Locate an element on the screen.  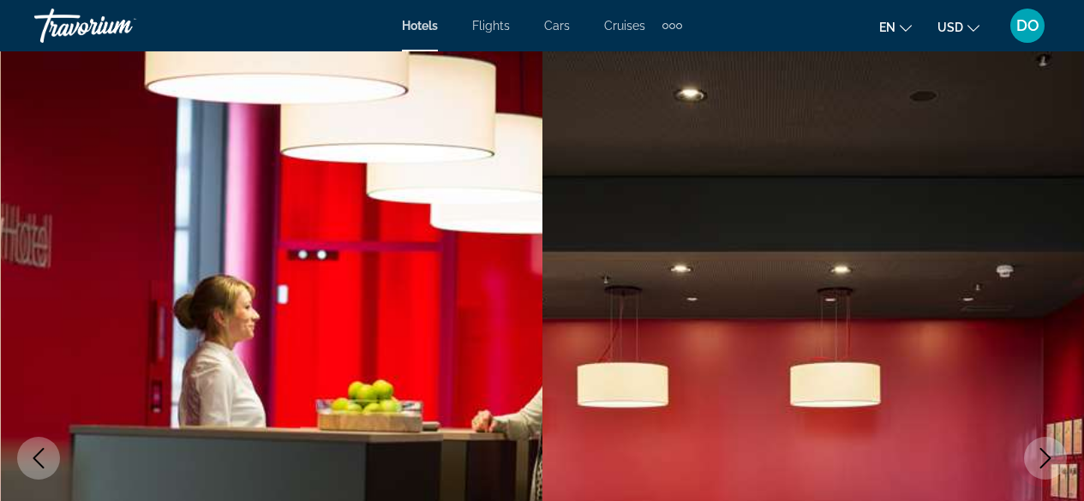
a: Hotels is located at coordinates (420, 26).